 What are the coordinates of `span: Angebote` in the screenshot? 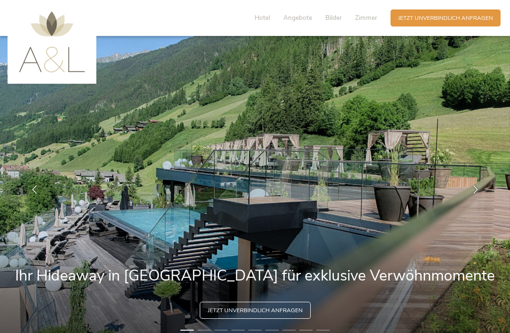 It's located at (298, 17).